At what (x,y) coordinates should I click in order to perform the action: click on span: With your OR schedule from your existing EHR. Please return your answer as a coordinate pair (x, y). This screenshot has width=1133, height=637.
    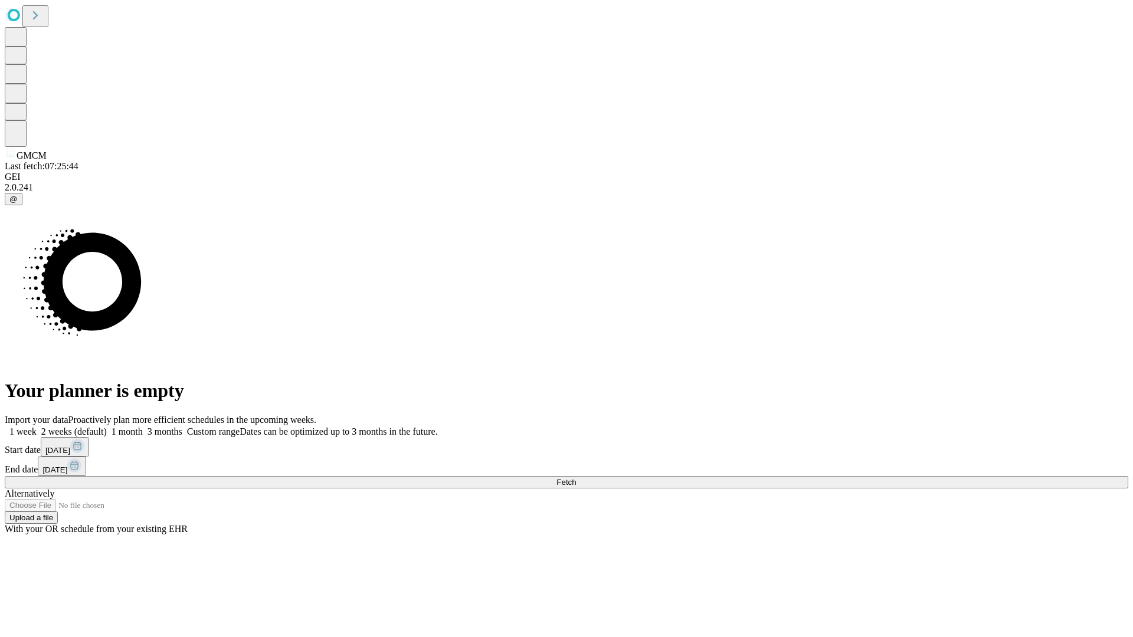
    Looking at the image, I should click on (96, 529).